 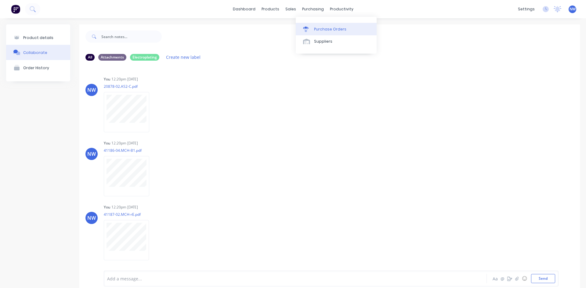 I want to click on div: Product details, so click(x=38, y=38).